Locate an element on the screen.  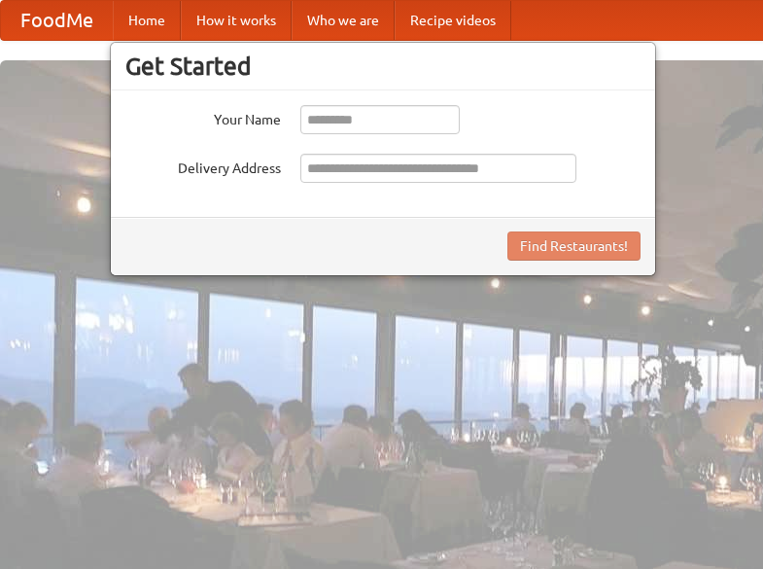
h3: Get Started is located at coordinates (383, 66).